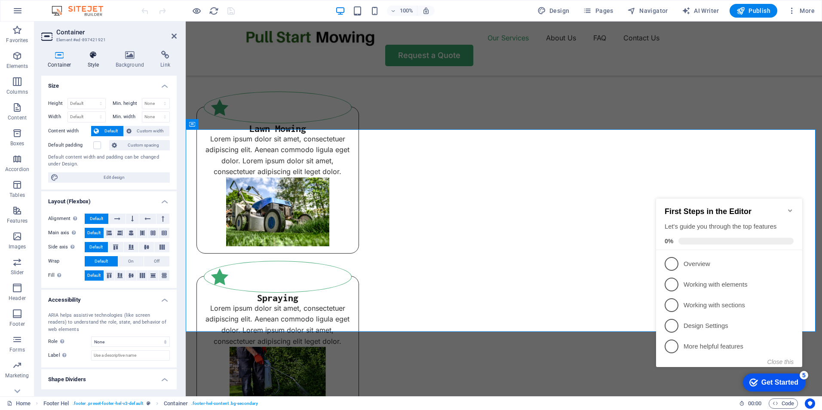 The image size is (822, 410). Describe the element at coordinates (17, 324) in the screenshot. I see `p: Footer` at that location.